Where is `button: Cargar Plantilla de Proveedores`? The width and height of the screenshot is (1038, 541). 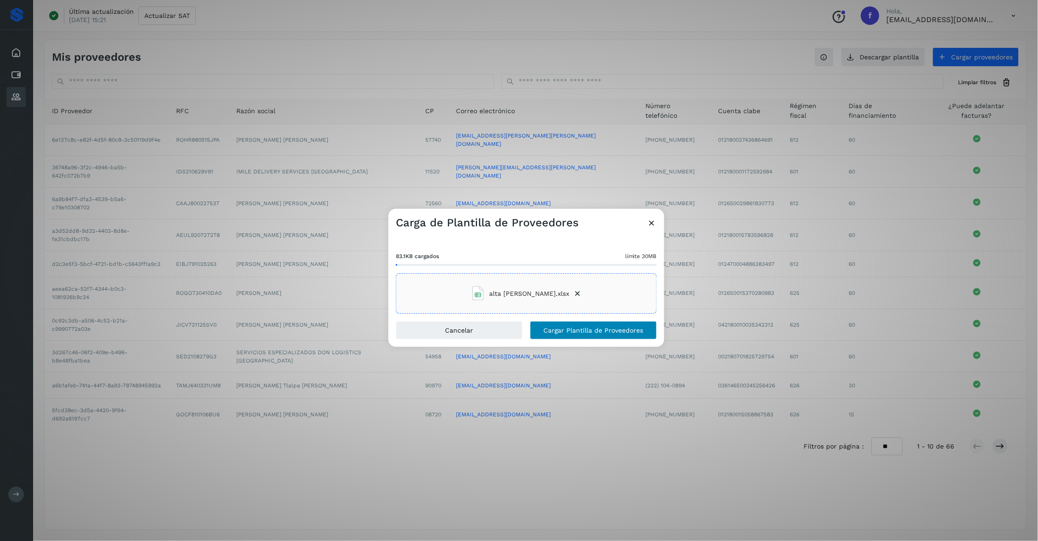
button: Cargar Plantilla de Proveedores is located at coordinates (594, 330).